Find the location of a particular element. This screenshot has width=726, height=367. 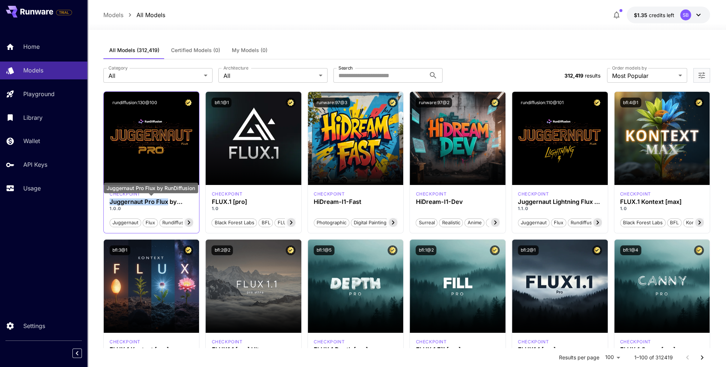

p: Settings is located at coordinates (34, 326).